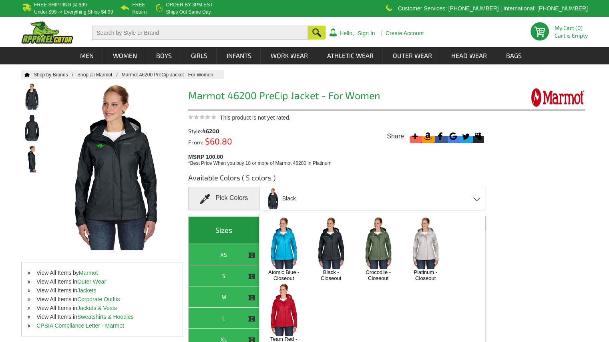 The height and width of the screenshot is (342, 609). What do you see at coordinates (225, 142) in the screenshot?
I see `div: From:` at bounding box center [225, 142].